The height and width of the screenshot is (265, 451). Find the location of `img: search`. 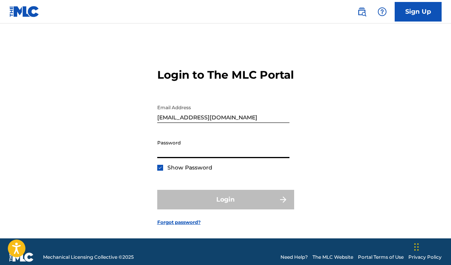

img: search is located at coordinates (362, 12).